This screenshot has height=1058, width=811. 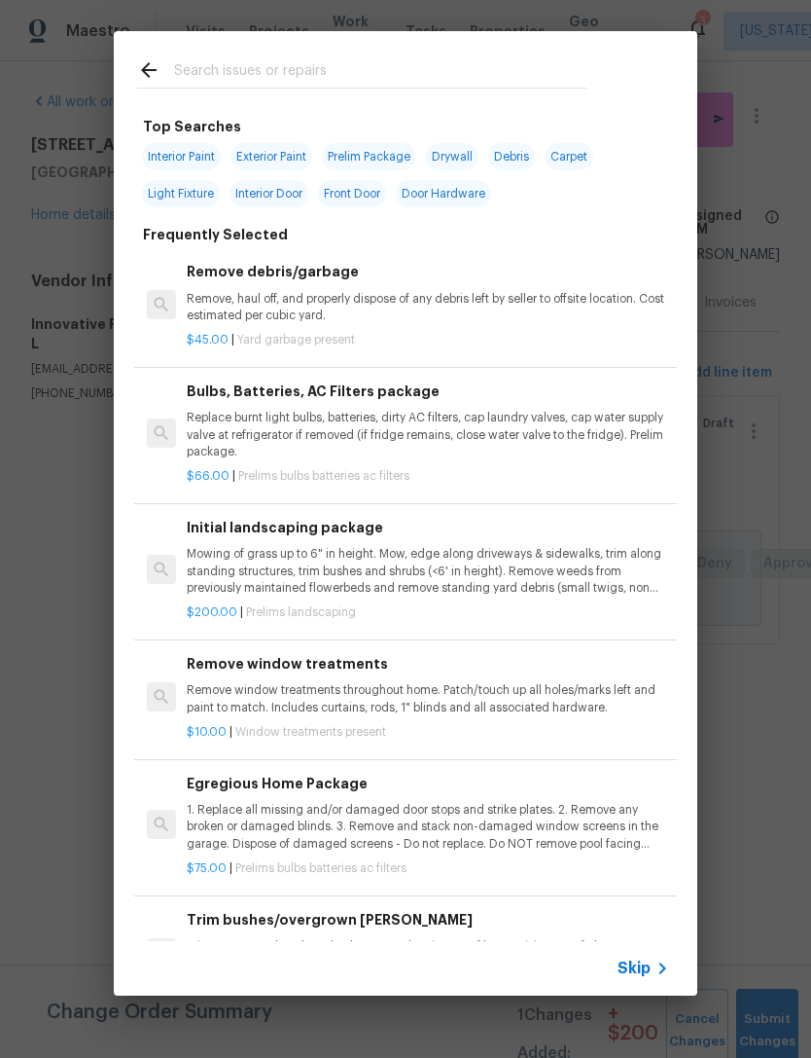 What do you see at coordinates (301, 612) in the screenshot?
I see `span: Prelims landscaping` at bounding box center [301, 612].